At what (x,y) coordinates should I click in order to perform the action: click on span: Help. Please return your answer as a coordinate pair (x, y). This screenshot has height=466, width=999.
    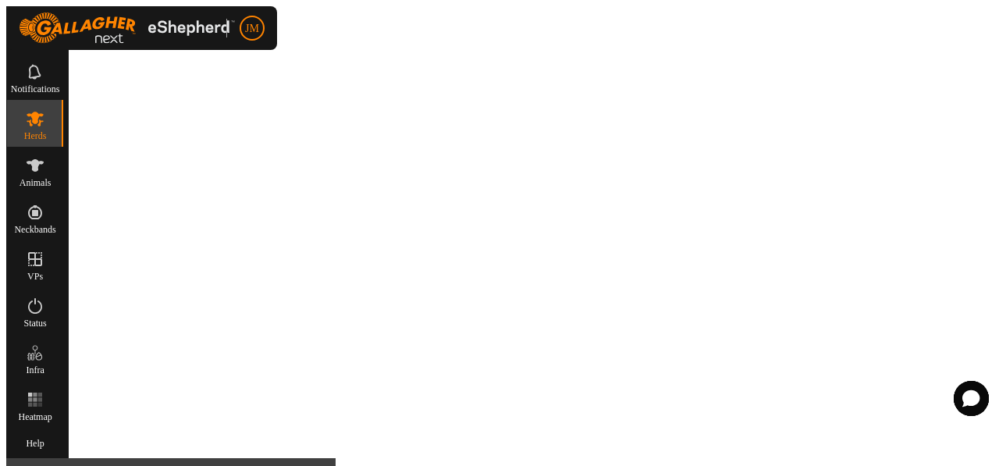
    Looking at the image, I should click on (34, 443).